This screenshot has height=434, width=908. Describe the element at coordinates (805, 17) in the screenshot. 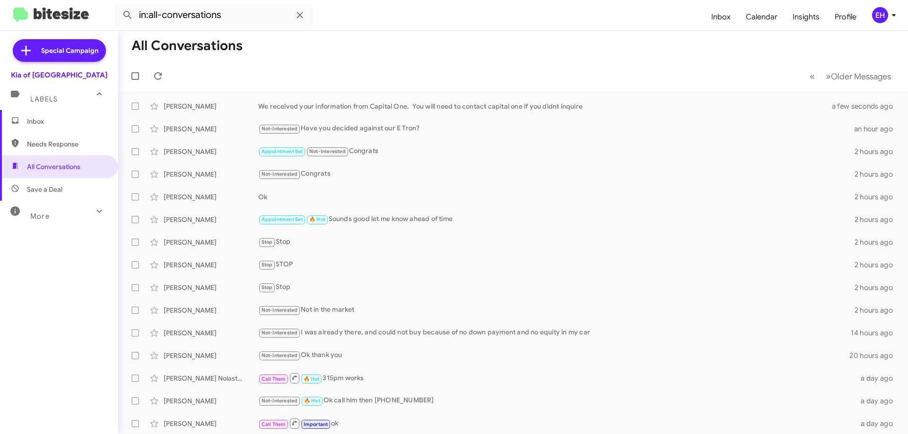

I see `a: Insights` at that location.